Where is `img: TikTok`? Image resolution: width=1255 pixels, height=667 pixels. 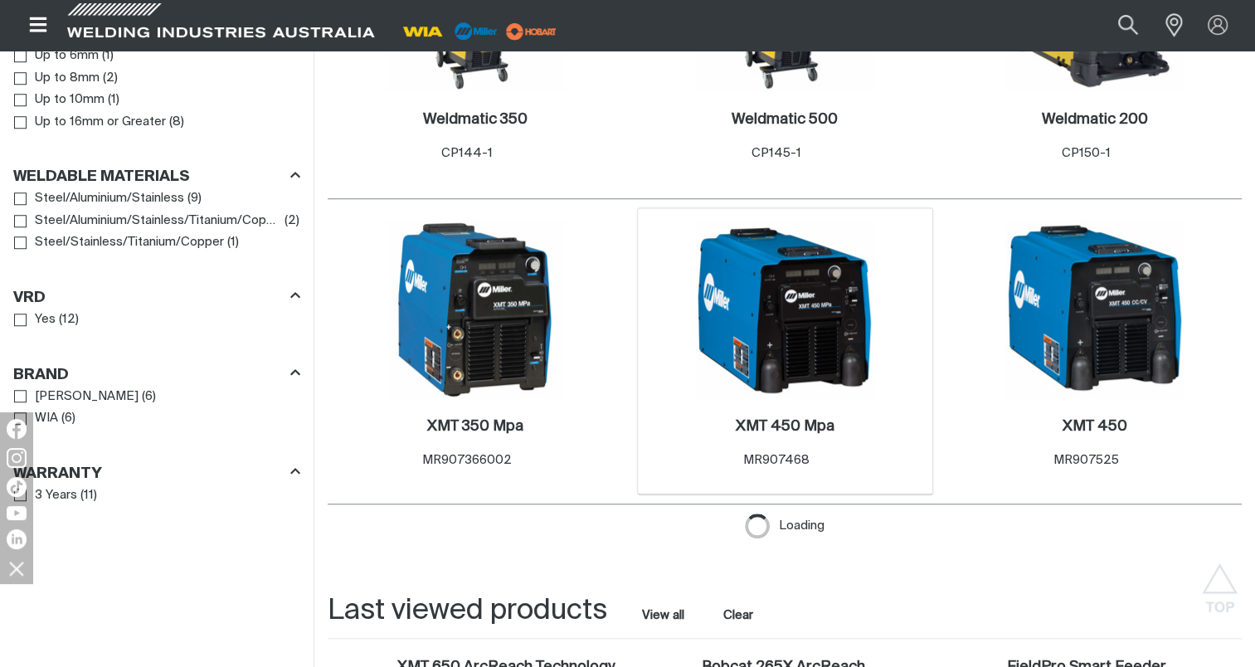
img: TikTok is located at coordinates (17, 487).